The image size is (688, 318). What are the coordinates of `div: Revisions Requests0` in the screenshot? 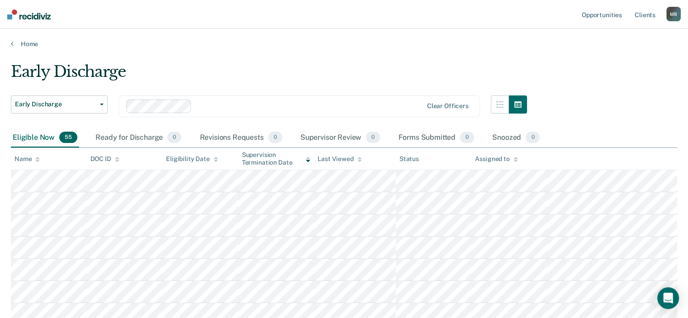 It's located at (241, 138).